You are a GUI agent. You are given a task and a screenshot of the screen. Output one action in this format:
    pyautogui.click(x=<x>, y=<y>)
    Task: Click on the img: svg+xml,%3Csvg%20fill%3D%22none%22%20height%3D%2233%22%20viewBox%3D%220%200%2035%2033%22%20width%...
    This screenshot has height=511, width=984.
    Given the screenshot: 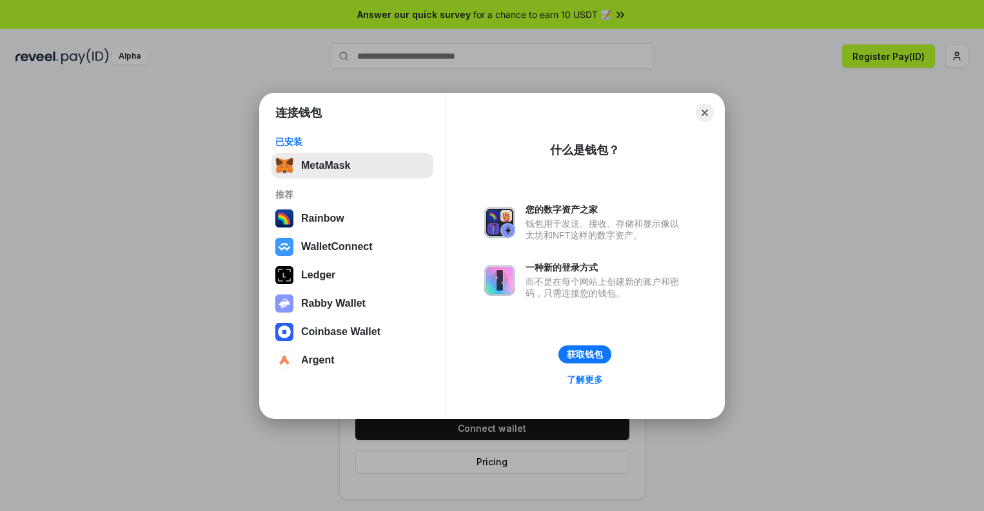 What is the action you would take?
    pyautogui.click(x=284, y=166)
    